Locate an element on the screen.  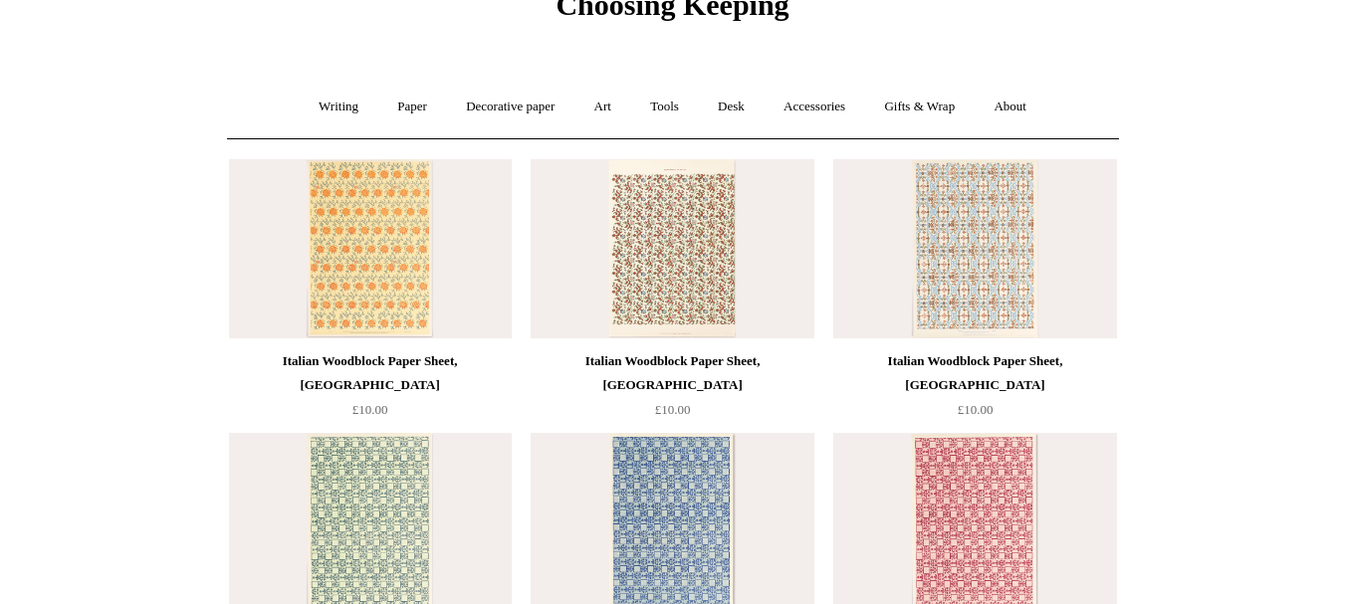
a: Italian Woodblock Paper Sheet, Sicily Italian Woodblock Paper Sheet, Sicily is located at coordinates (370, 249).